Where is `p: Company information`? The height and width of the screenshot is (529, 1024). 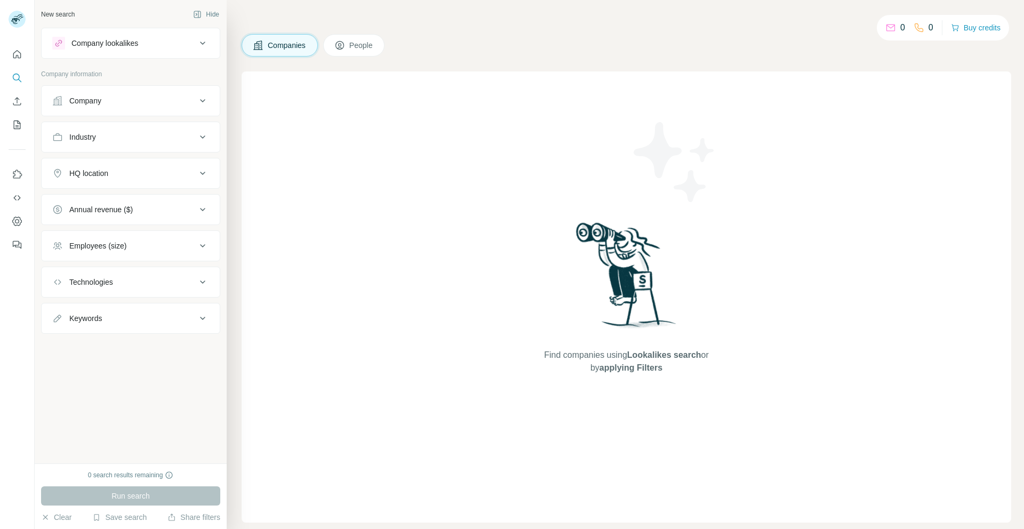 p: Company information is located at coordinates (131, 74).